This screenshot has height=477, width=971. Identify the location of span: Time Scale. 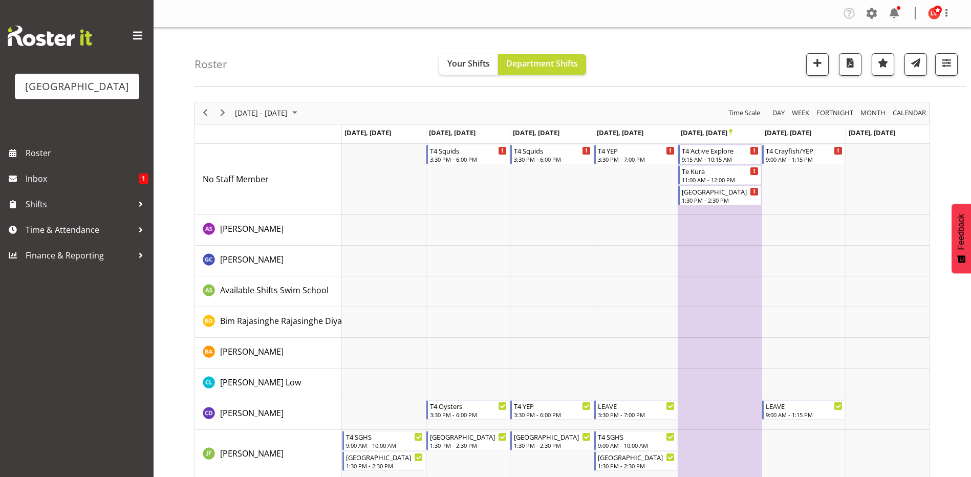
(744, 113).